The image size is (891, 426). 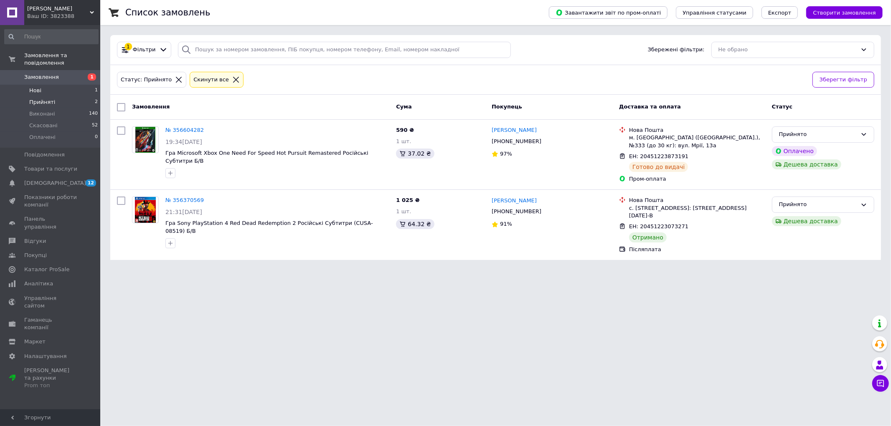 What do you see at coordinates (782, 106) in the screenshot?
I see `span: Статус` at bounding box center [782, 106].